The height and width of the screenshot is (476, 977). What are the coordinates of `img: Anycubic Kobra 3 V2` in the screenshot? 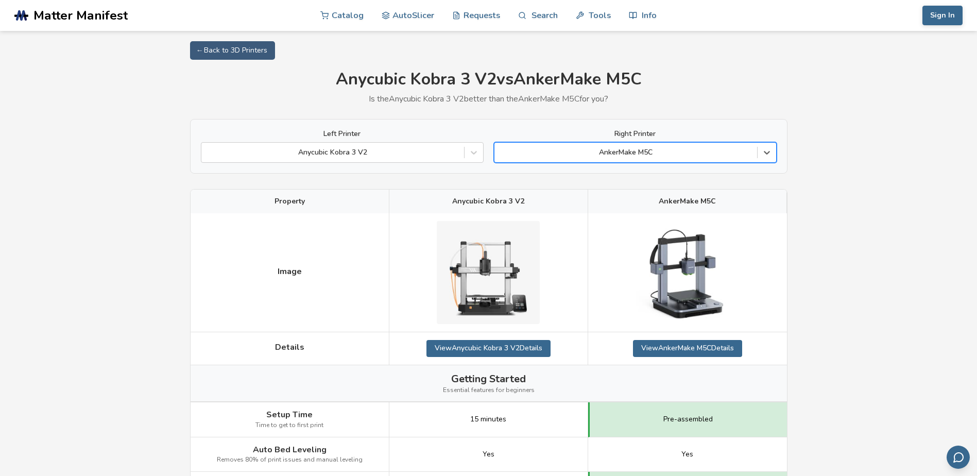 It's located at (488, 273).